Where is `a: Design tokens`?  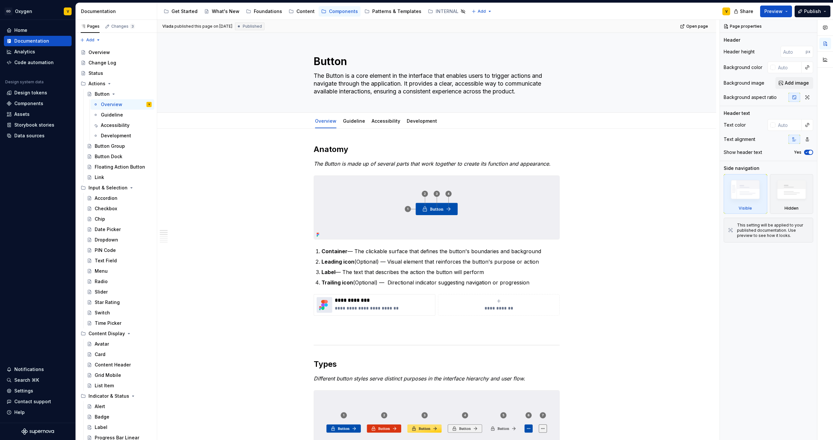 a: Design tokens is located at coordinates (38, 93).